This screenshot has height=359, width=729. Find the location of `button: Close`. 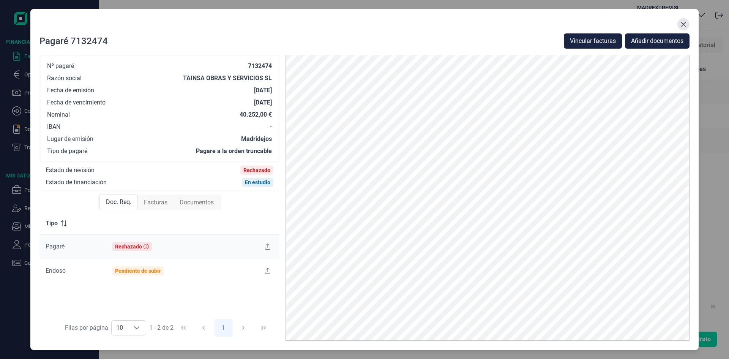

button: Close is located at coordinates (684, 24).